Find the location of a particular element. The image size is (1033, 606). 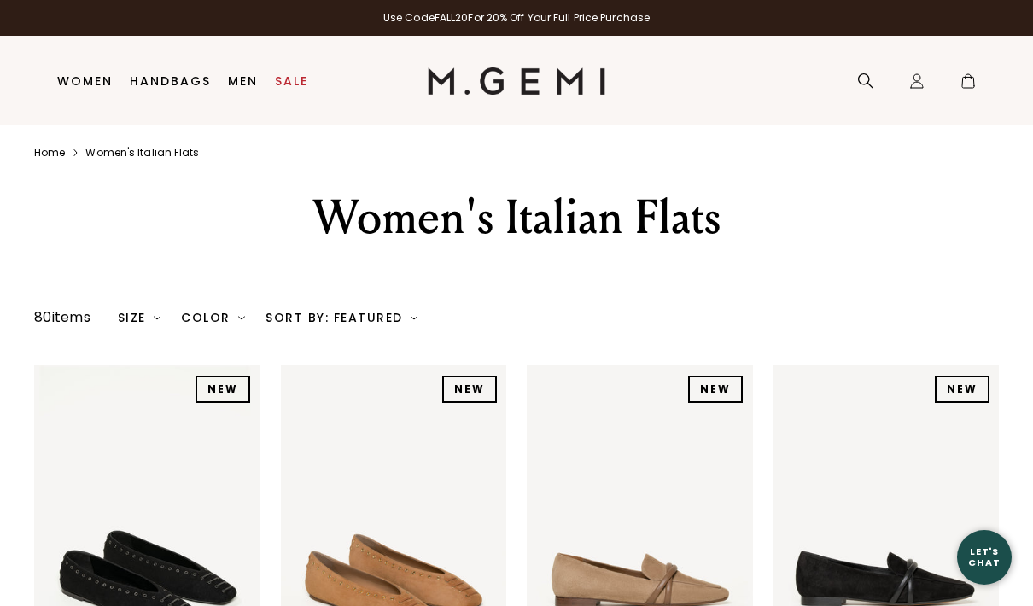

div: Let's Chat is located at coordinates (984, 557).